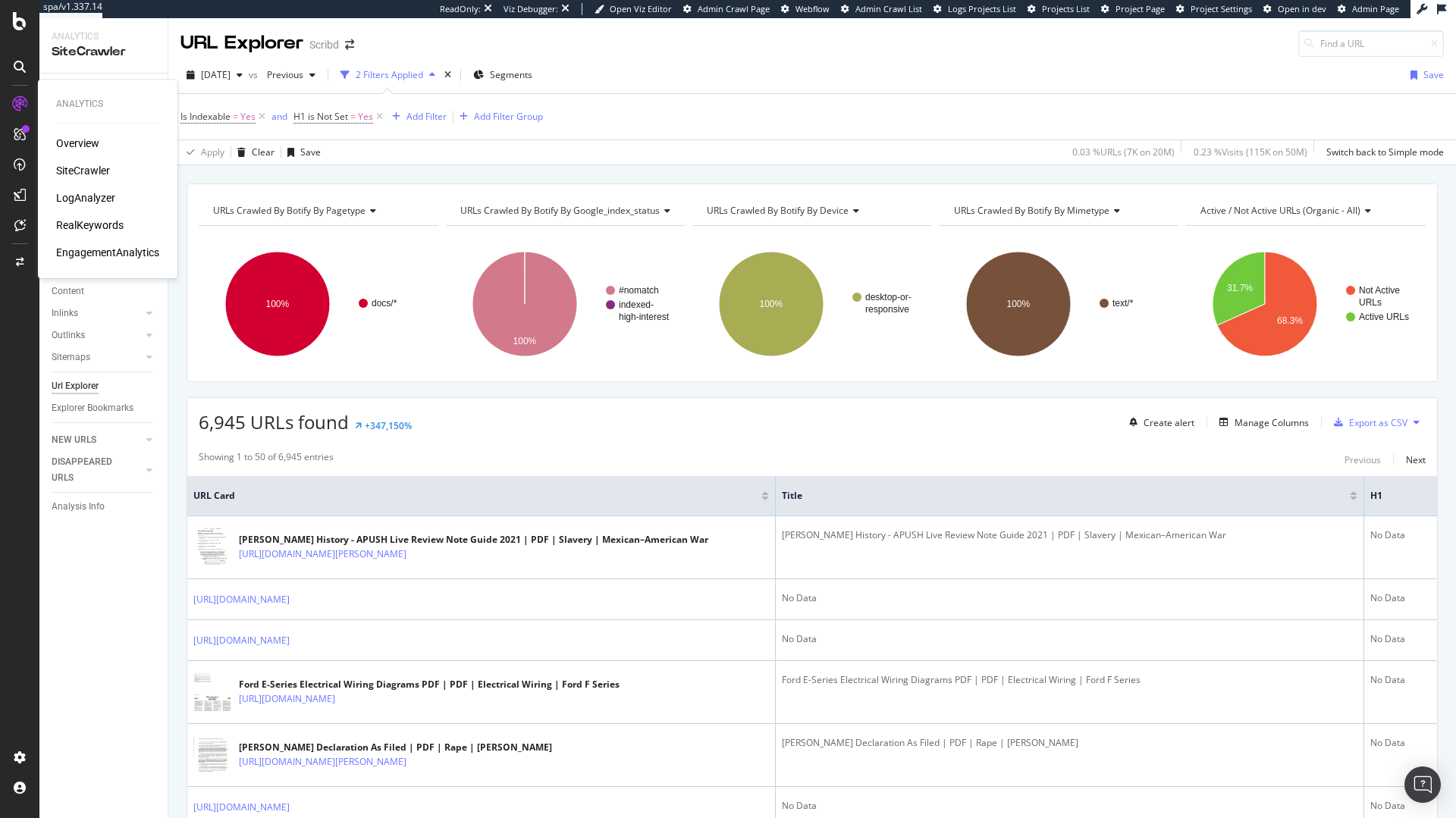 The width and height of the screenshot is (1456, 818). What do you see at coordinates (426, 116) in the screenshot?
I see `div: Add Filter` at bounding box center [426, 116].